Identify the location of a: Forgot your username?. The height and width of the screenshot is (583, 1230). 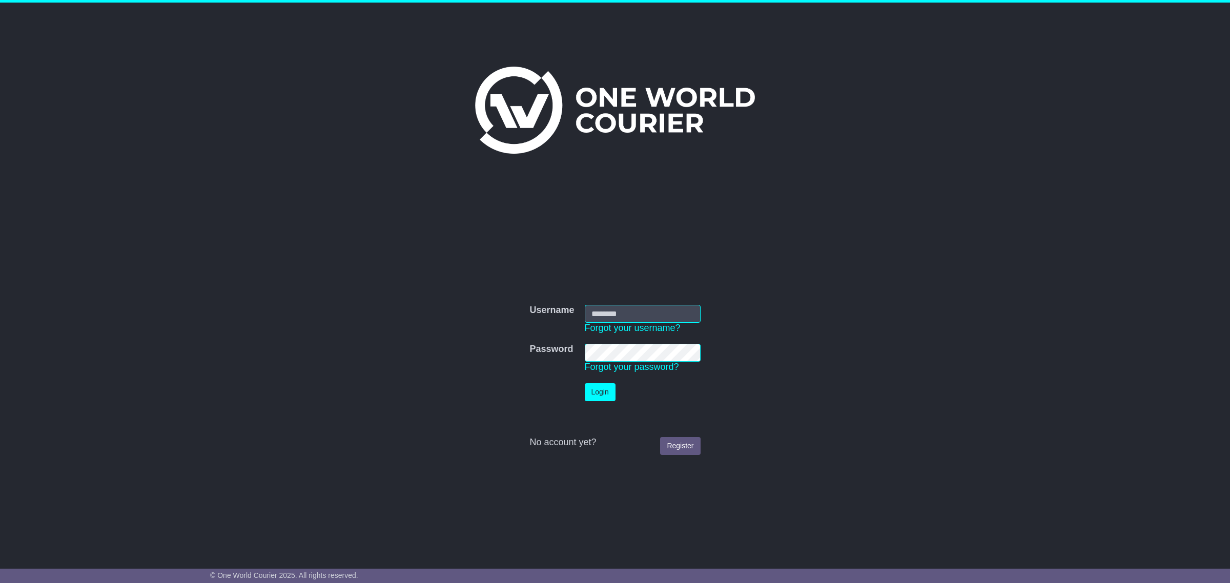
(633, 328).